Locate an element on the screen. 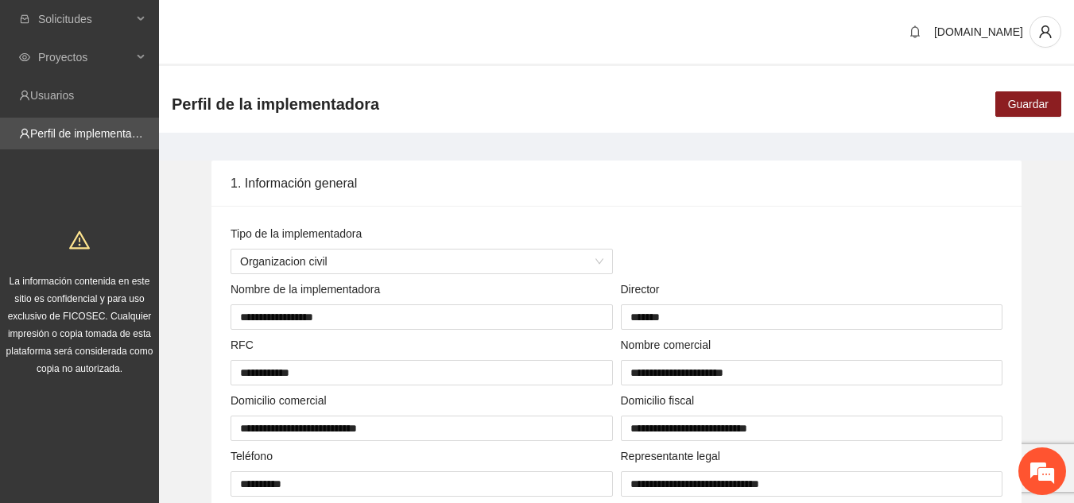 Image resolution: width=1074 pixels, height=503 pixels. span: bell is located at coordinates (915, 32).